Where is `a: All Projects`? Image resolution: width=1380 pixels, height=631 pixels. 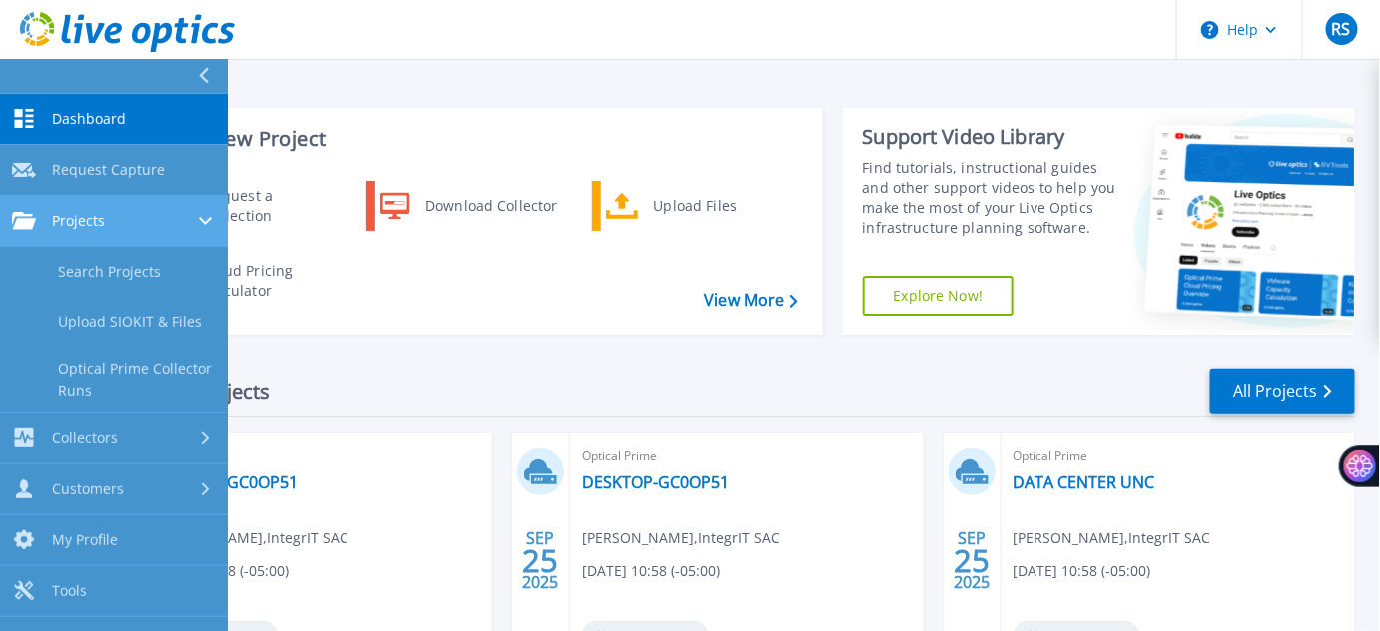 a: All Projects is located at coordinates (1282, 391).